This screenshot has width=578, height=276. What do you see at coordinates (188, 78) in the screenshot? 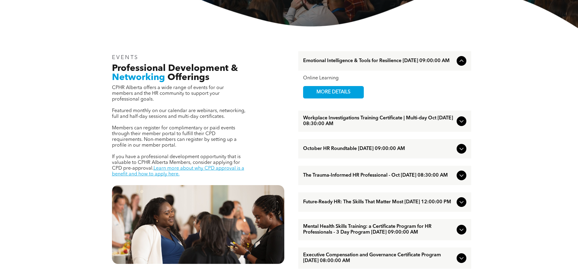
I see `span: Offerings` at bounding box center [188, 78].